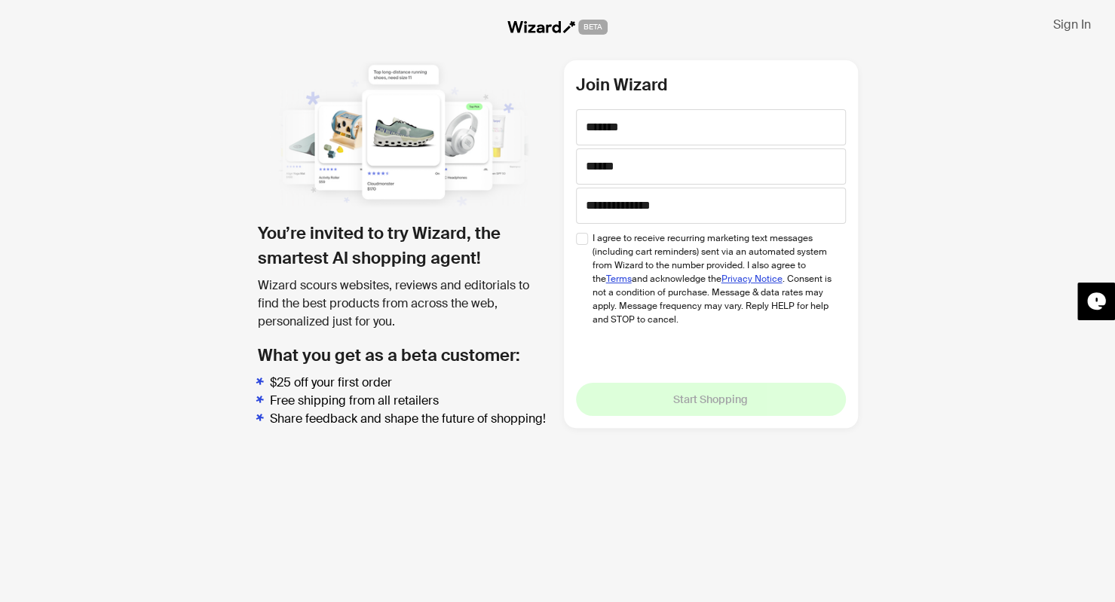  Describe the element at coordinates (405, 304) in the screenshot. I see `div: Wizard scours websites, reviews and editorials to find the best products from across the web, per...` at that location.